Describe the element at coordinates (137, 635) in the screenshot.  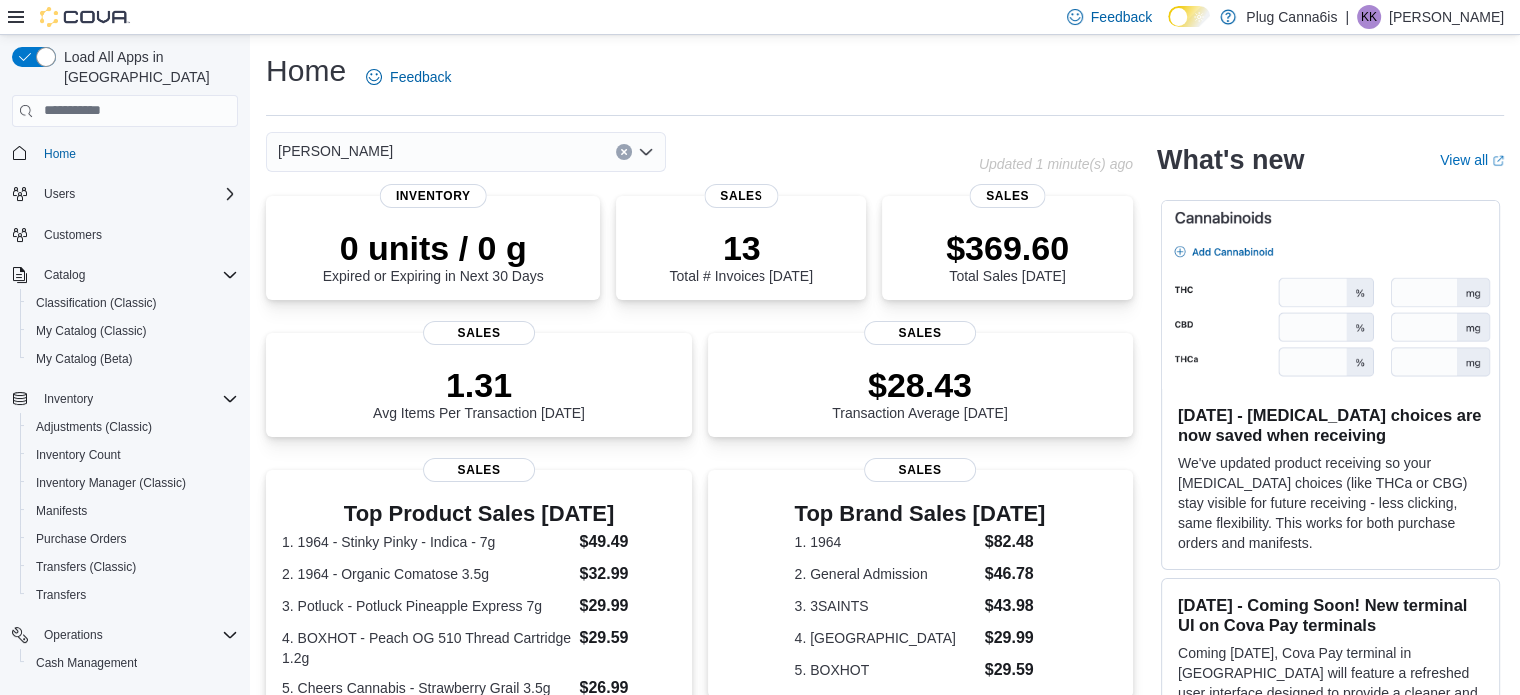
I see `span: Operations` at that location.